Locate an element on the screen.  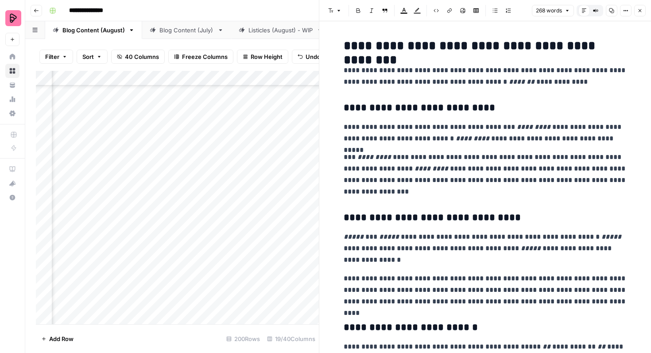
div: 19/40 Columns is located at coordinates (291, 339).